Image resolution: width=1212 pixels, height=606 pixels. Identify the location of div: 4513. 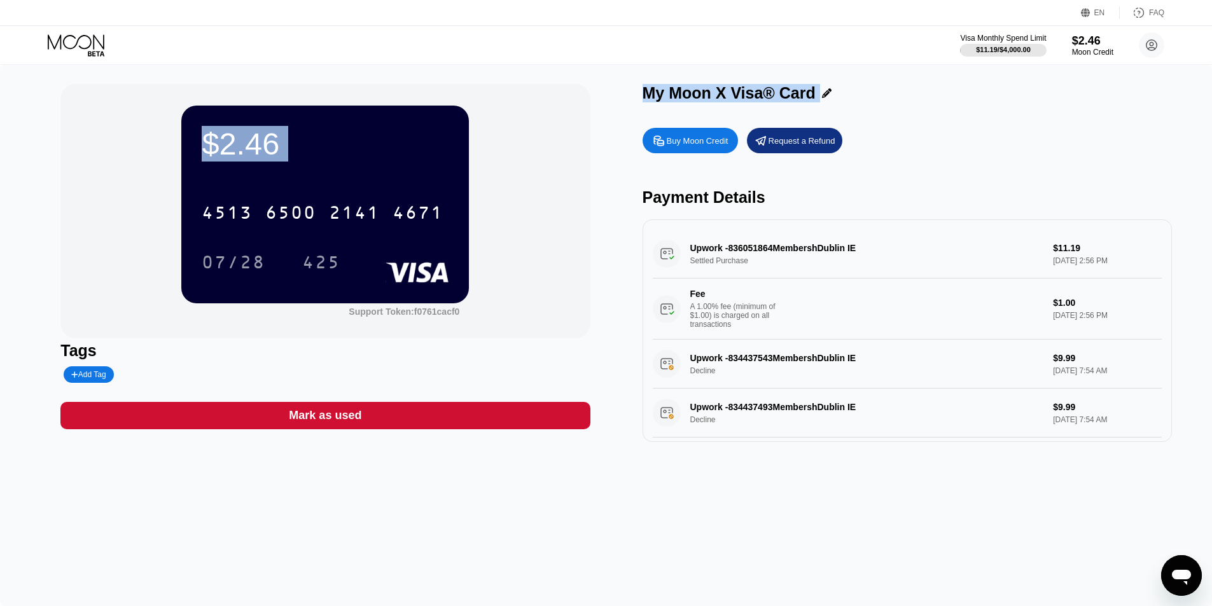
(227, 214).